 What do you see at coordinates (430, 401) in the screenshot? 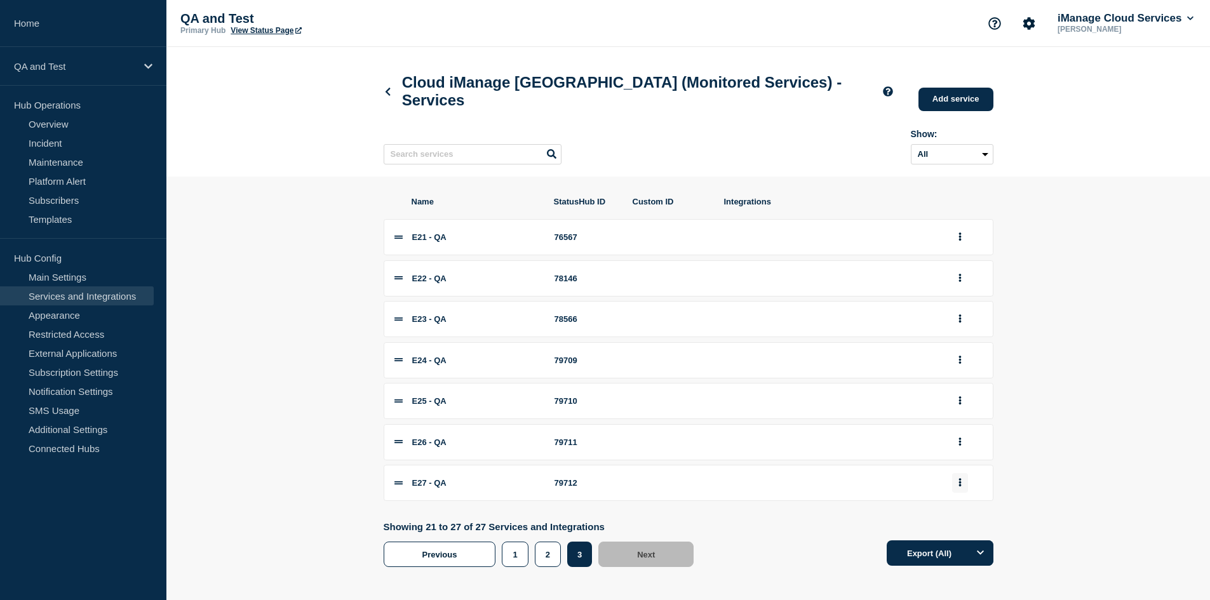
I see `span: E25 - QA` at bounding box center [430, 401].